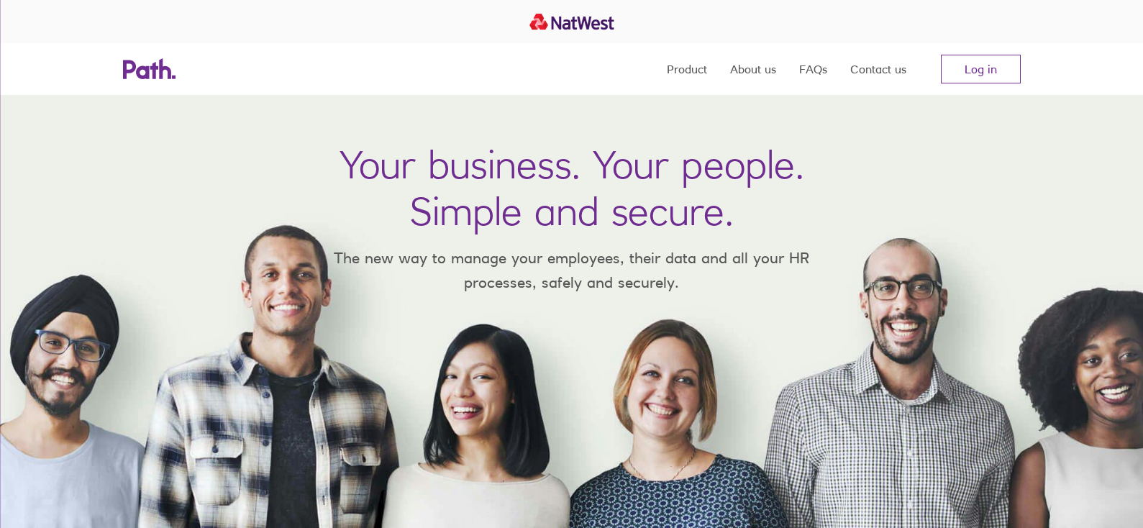 The height and width of the screenshot is (528, 1143). I want to click on a: FAQs, so click(812, 69).